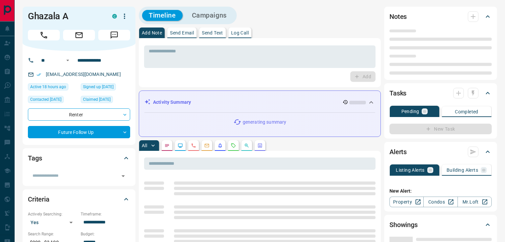 Image resolution: width=505 pixels, height=242 pixels. What do you see at coordinates (114, 16) in the screenshot?
I see `div: condos.ca` at bounding box center [114, 16].